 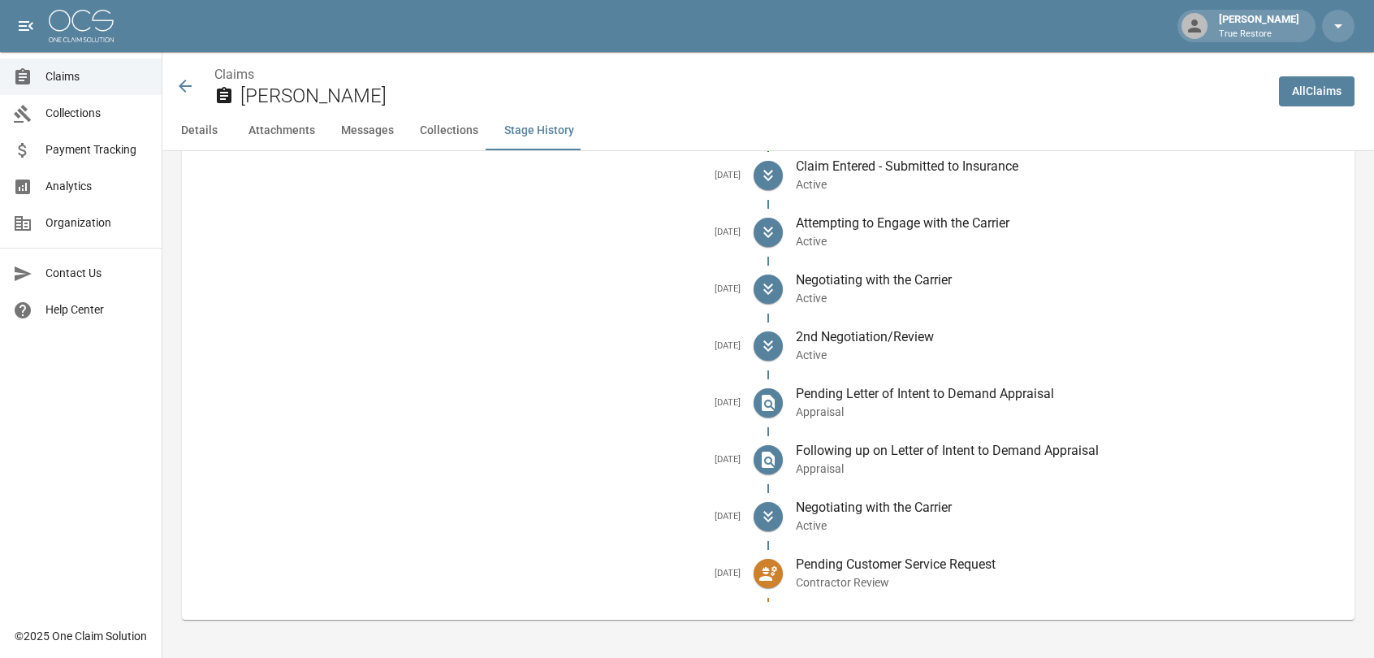 What do you see at coordinates (449, 131) in the screenshot?
I see `button: Collections` at bounding box center [449, 131].